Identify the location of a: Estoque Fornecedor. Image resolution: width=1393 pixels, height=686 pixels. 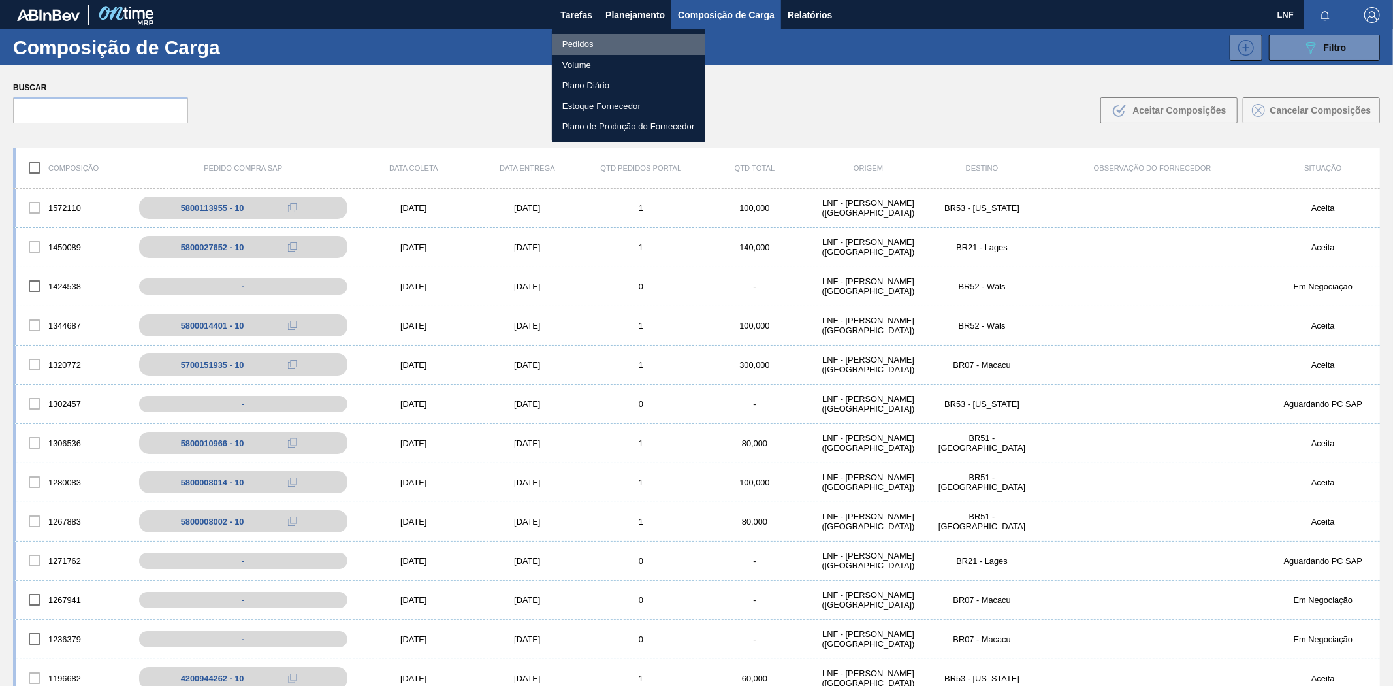
(628, 106).